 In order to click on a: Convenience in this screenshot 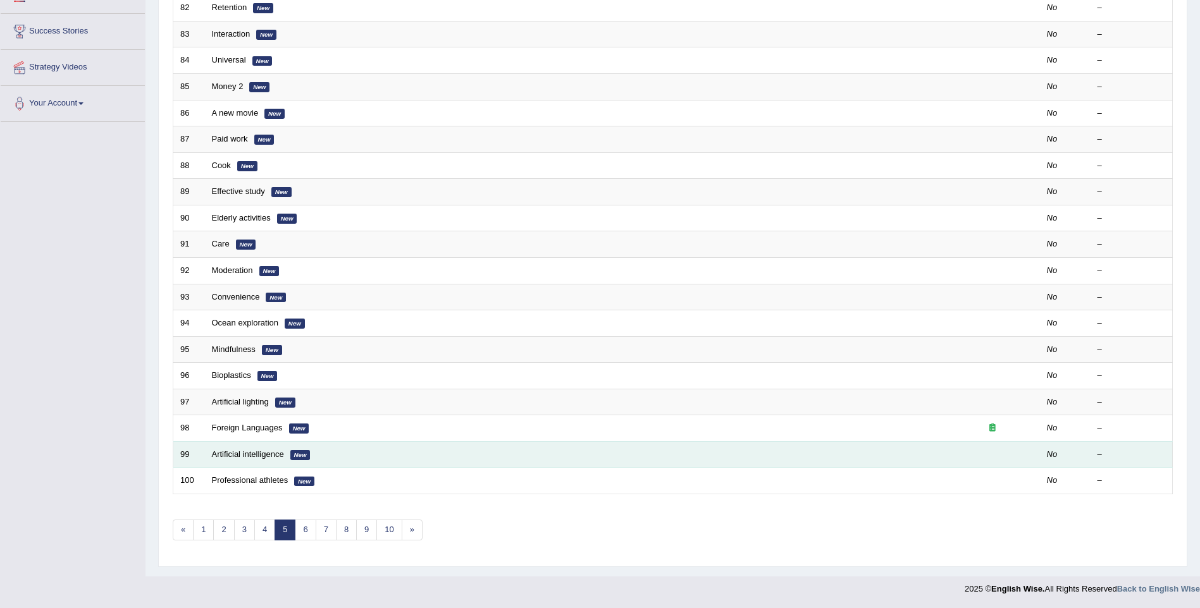, I will do `click(236, 297)`.